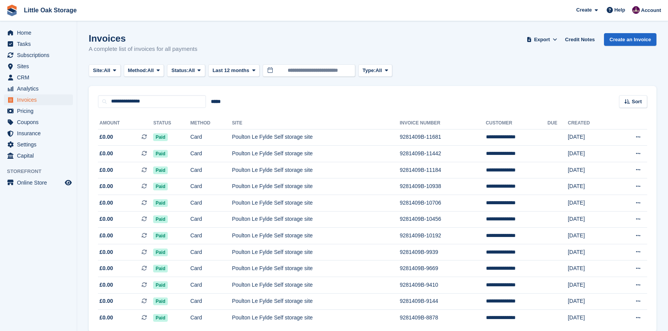 The height and width of the screenshot is (331, 668). Describe the element at coordinates (442, 137) in the screenshot. I see `td: 9281409B-11681` at that location.